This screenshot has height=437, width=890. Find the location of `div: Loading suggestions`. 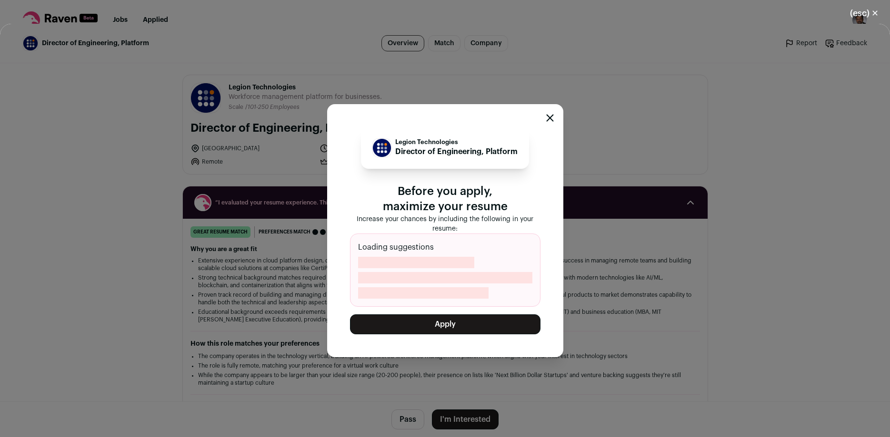

div: Loading suggestions is located at coordinates (445, 270).